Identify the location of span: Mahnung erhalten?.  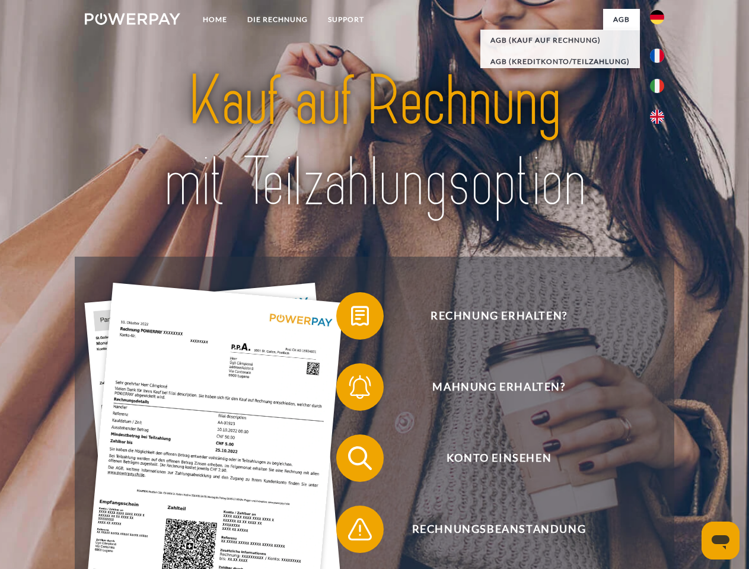
(499, 387).